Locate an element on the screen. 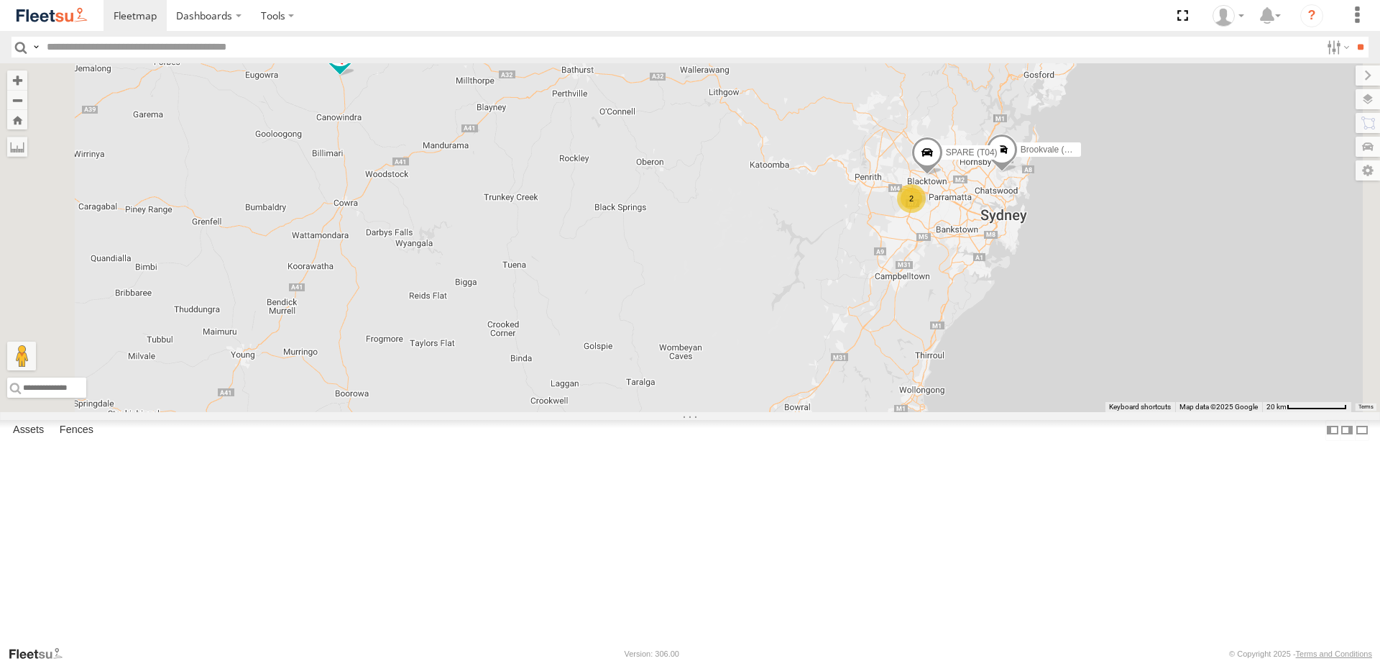 The image size is (1380, 661). span: 20 km is located at coordinates (1277, 406).